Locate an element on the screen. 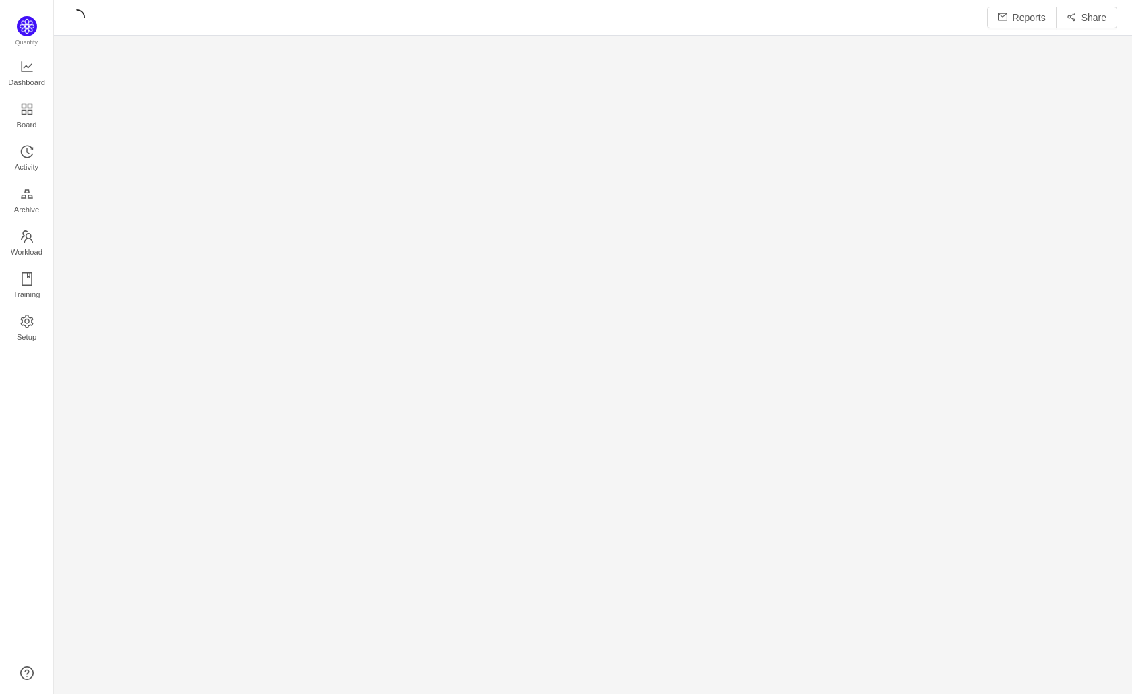  button: icon: share-altShare is located at coordinates (1086, 18).